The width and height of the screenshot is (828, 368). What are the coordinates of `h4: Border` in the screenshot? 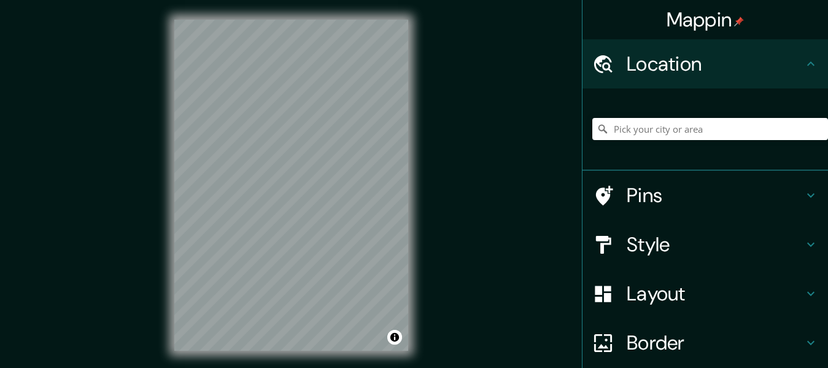 It's located at (715, 343).